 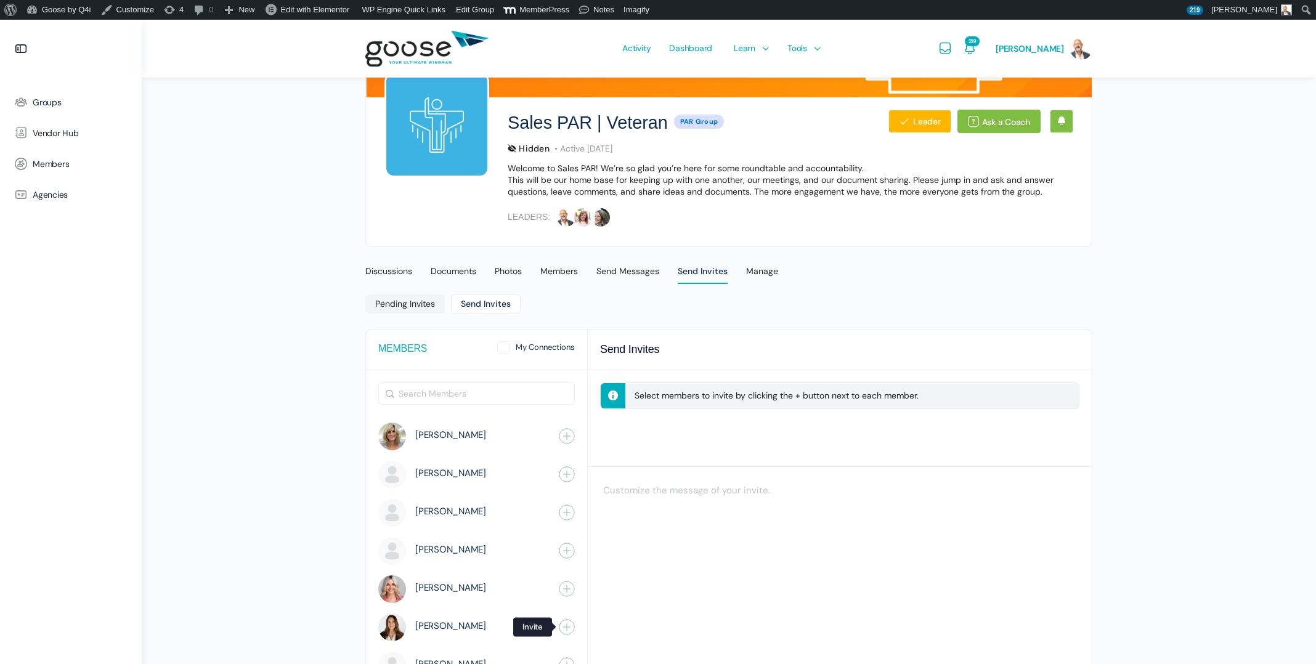 What do you see at coordinates (71, 195) in the screenshot?
I see `a: Agencies` at bounding box center [71, 195].